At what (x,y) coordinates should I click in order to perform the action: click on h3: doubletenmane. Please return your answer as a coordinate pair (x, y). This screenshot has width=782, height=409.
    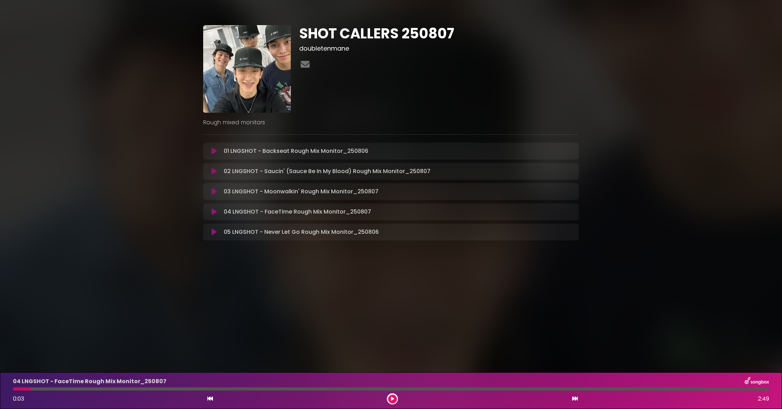
    Looking at the image, I should click on (439, 49).